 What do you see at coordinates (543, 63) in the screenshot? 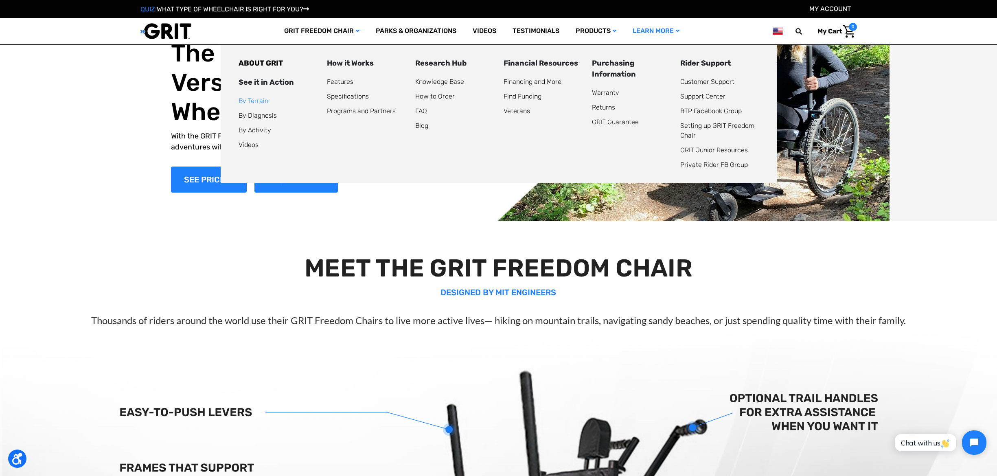
I see `div: Financial Resources` at bounding box center [543, 63].